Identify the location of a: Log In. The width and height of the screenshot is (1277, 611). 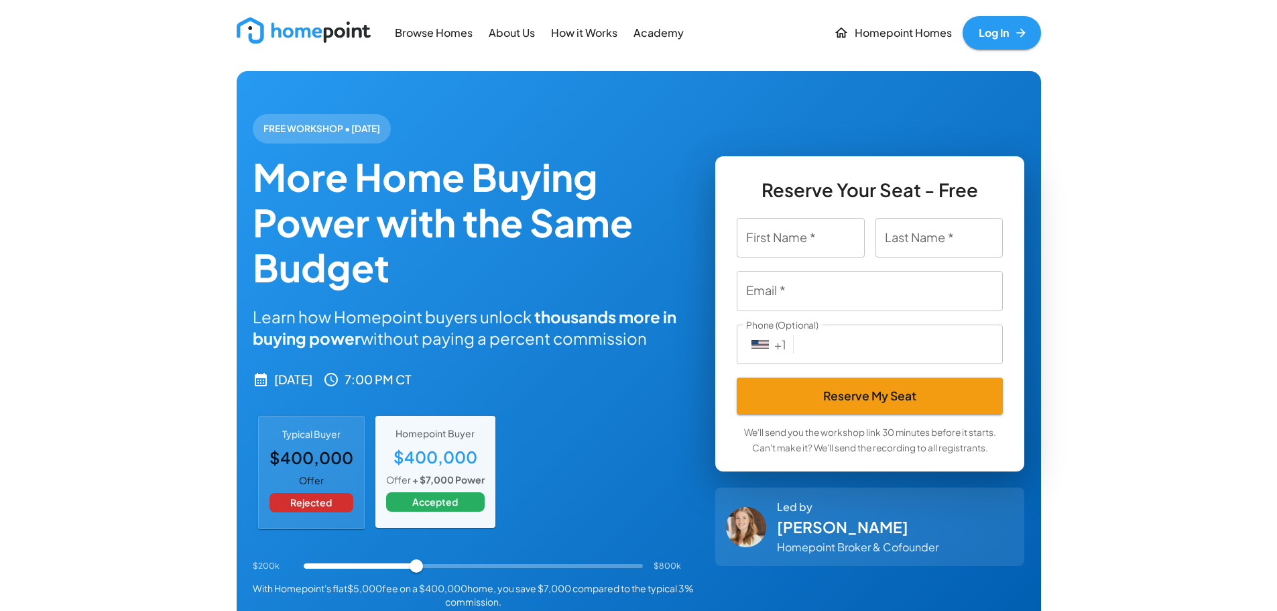
(1002, 33).